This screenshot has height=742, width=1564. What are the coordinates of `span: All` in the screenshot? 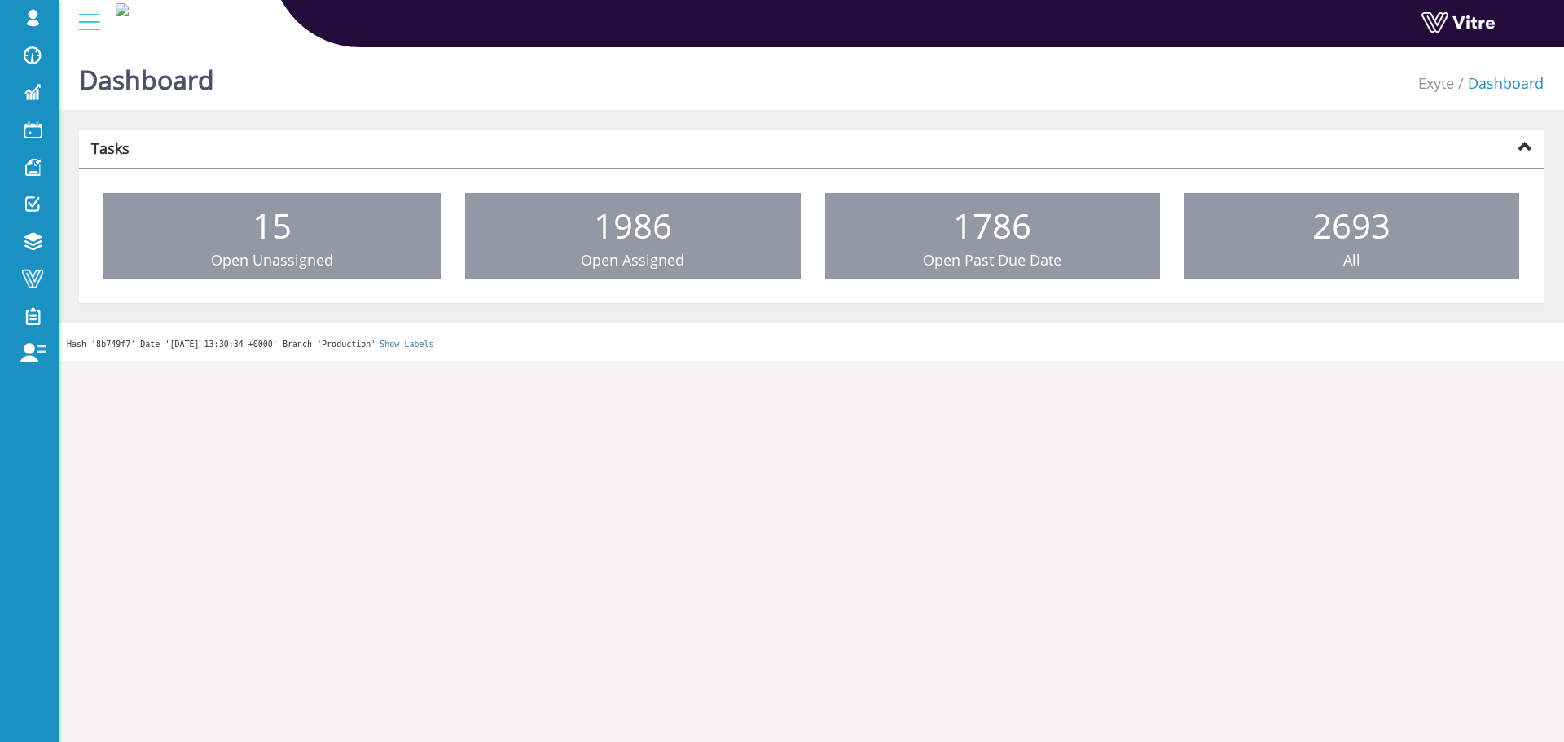 It's located at (1351, 260).